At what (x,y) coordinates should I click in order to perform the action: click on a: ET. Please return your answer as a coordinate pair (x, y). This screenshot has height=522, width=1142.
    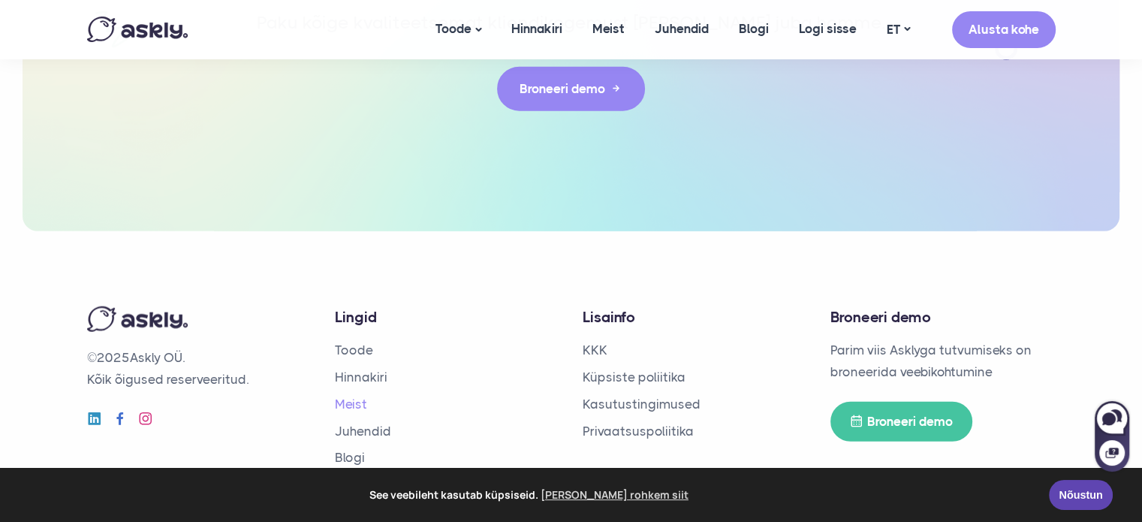
    Looking at the image, I should click on (898, 29).